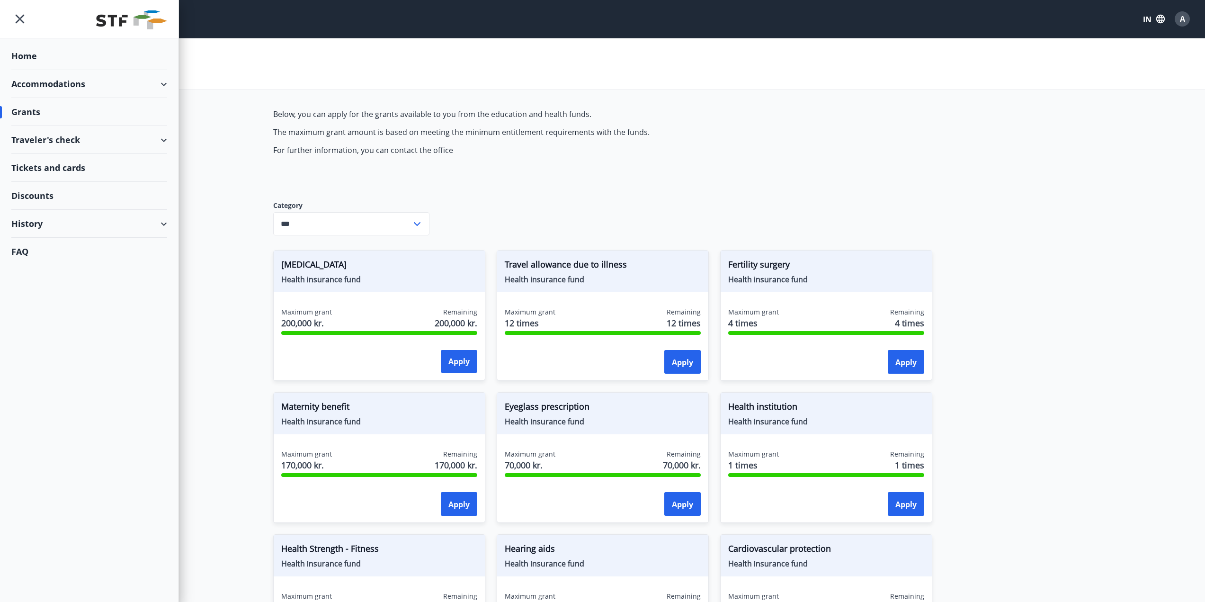 The width and height of the screenshot is (1205, 602). I want to click on font: 1 times, so click(909, 465).